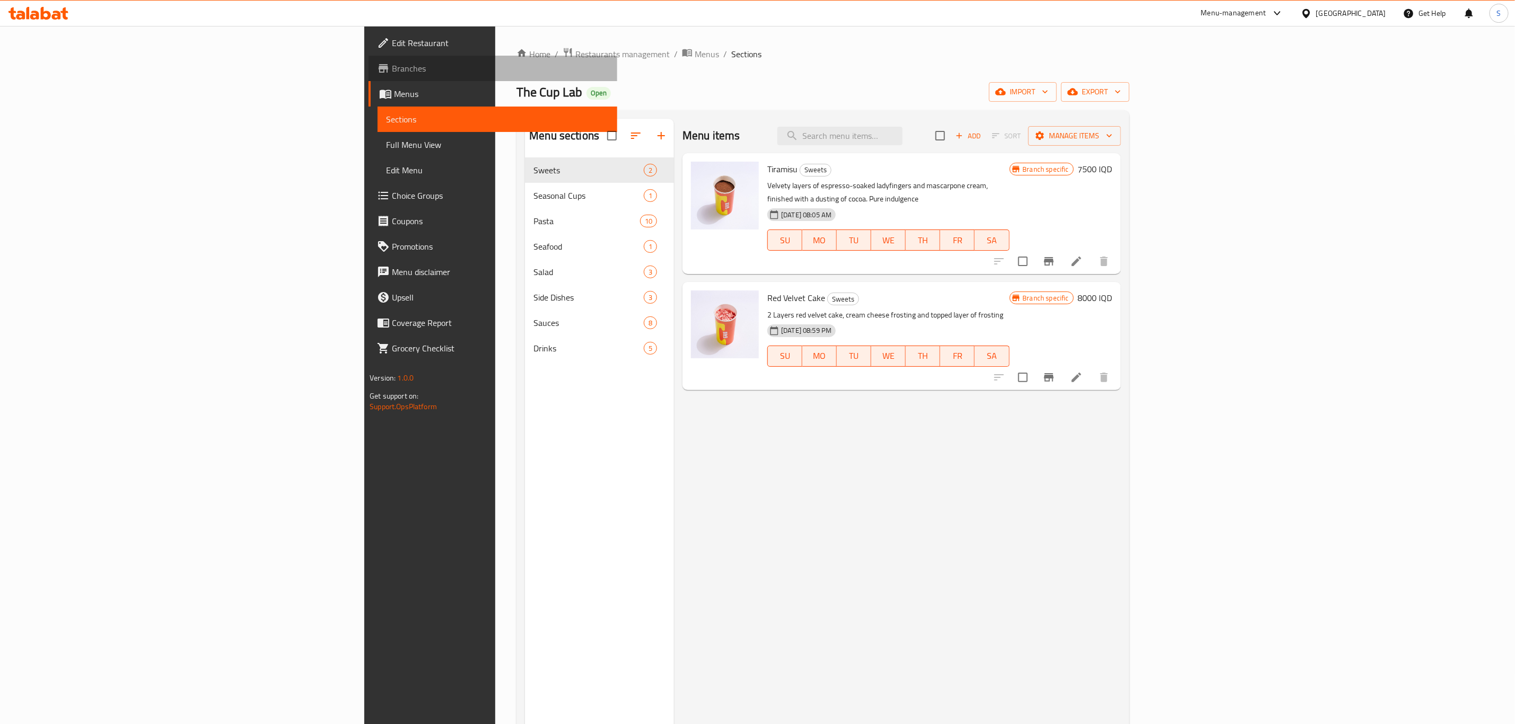 This screenshot has height=724, width=1515. What do you see at coordinates (500, 196) in the screenshot?
I see `span: Choice Groups` at bounding box center [500, 196].